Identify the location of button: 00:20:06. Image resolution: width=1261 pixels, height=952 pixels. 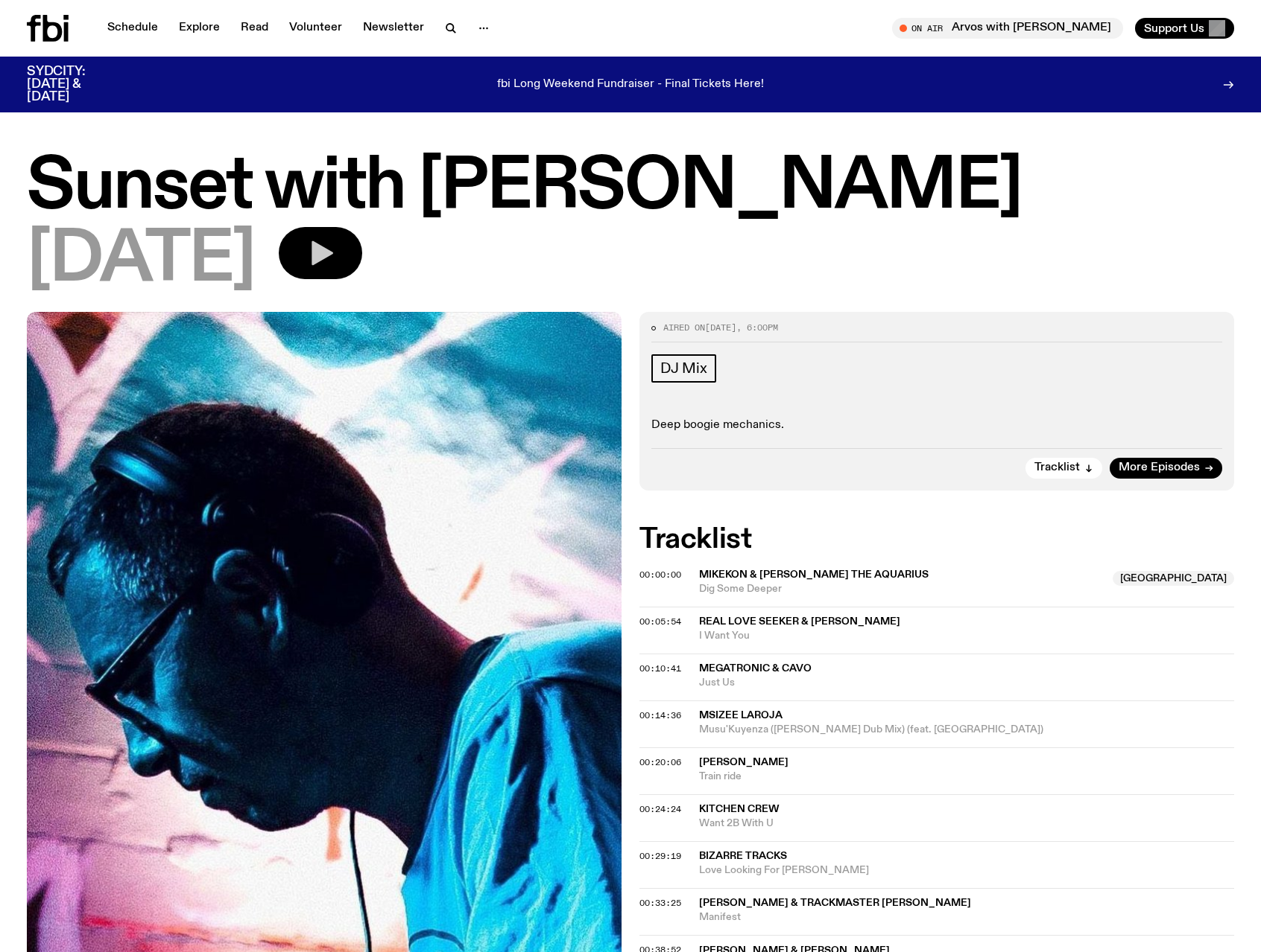
(660, 763).